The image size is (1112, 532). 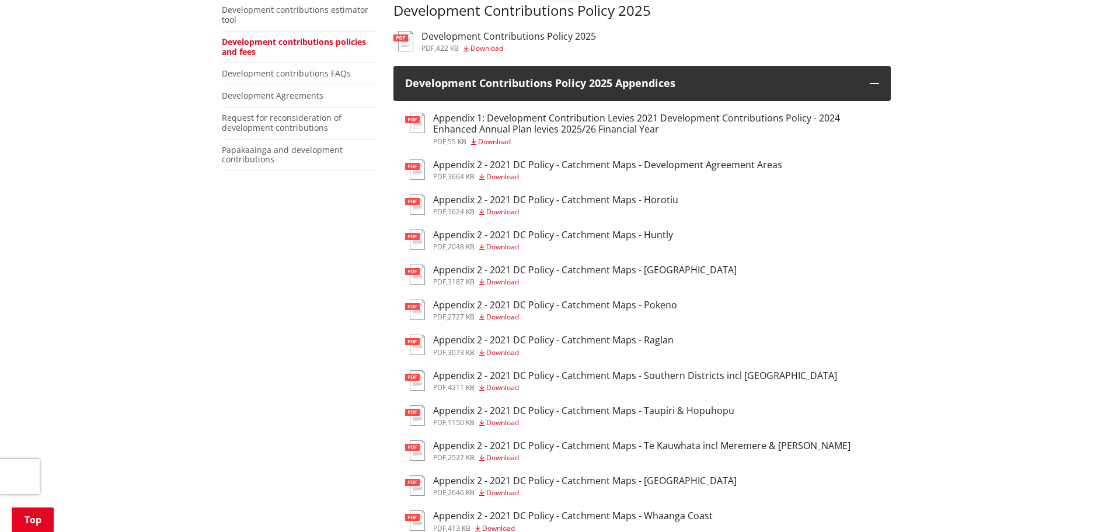 What do you see at coordinates (584, 410) in the screenshot?
I see `h3: Appendix 2 - 2021 DC Policy - Catchment Maps - Taupiri & Hopuhopu` at bounding box center [584, 410].